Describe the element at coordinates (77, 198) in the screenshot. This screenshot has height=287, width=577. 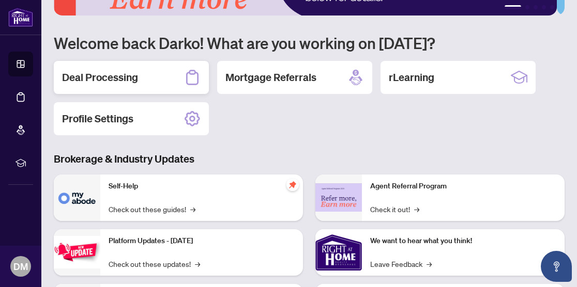
I see `img: Self-Help` at that location.